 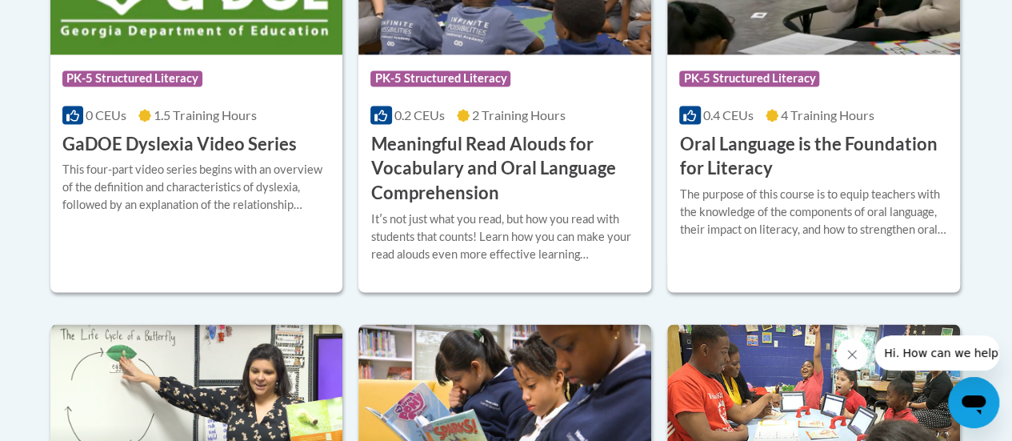 What do you see at coordinates (813, 157) in the screenshot?
I see `h3: Oral Language is the Foundation for Literacy` at bounding box center [813, 157].